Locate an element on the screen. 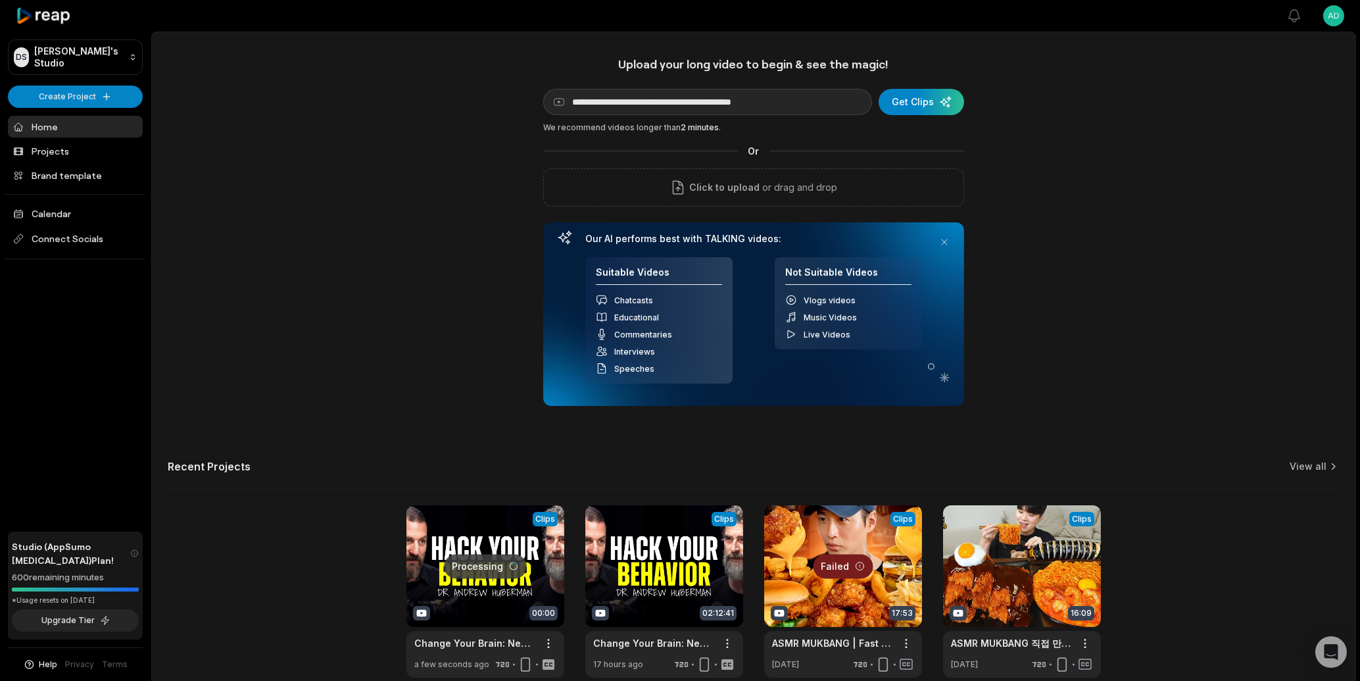  button: Create Project is located at coordinates (75, 97).